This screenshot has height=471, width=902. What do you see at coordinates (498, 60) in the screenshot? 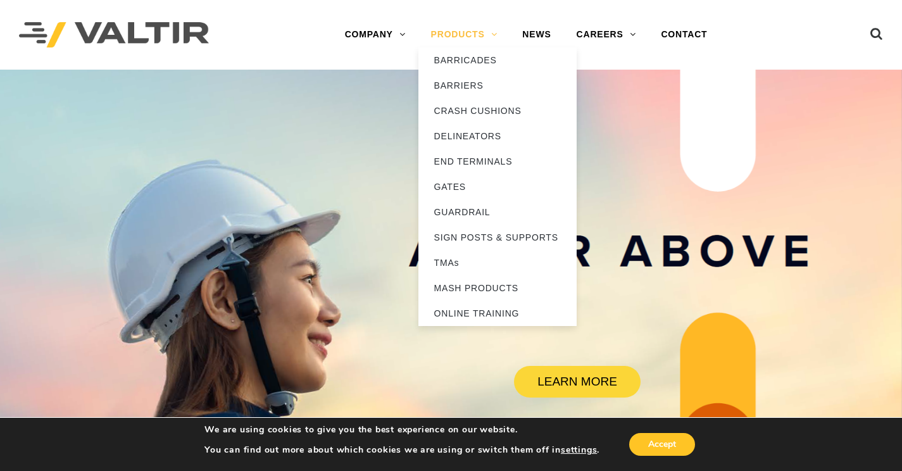
I see `a: BARRICADES` at bounding box center [498, 60].